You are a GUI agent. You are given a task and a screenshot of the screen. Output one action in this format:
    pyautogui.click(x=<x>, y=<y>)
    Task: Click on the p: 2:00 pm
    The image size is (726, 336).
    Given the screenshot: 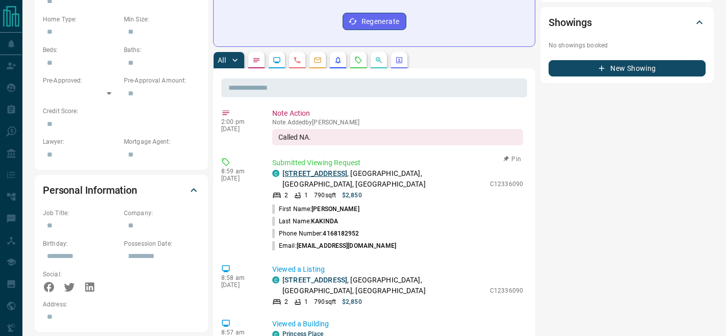 What is the action you would take?
    pyautogui.click(x=239, y=122)
    